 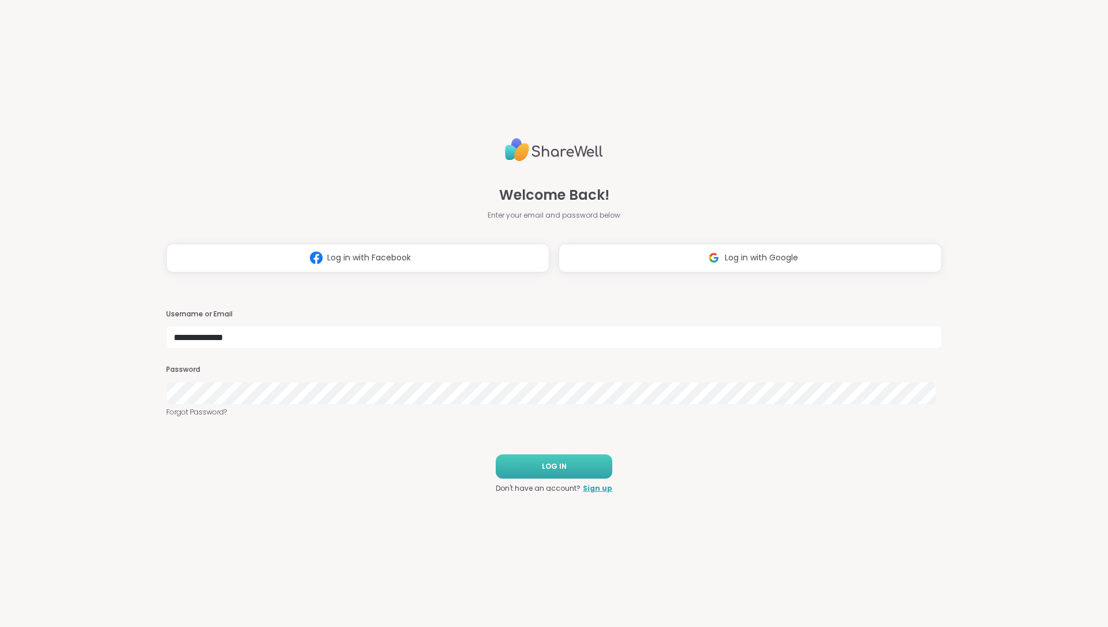 What do you see at coordinates (554, 466) in the screenshot?
I see `span: LOG IN` at bounding box center [554, 466].